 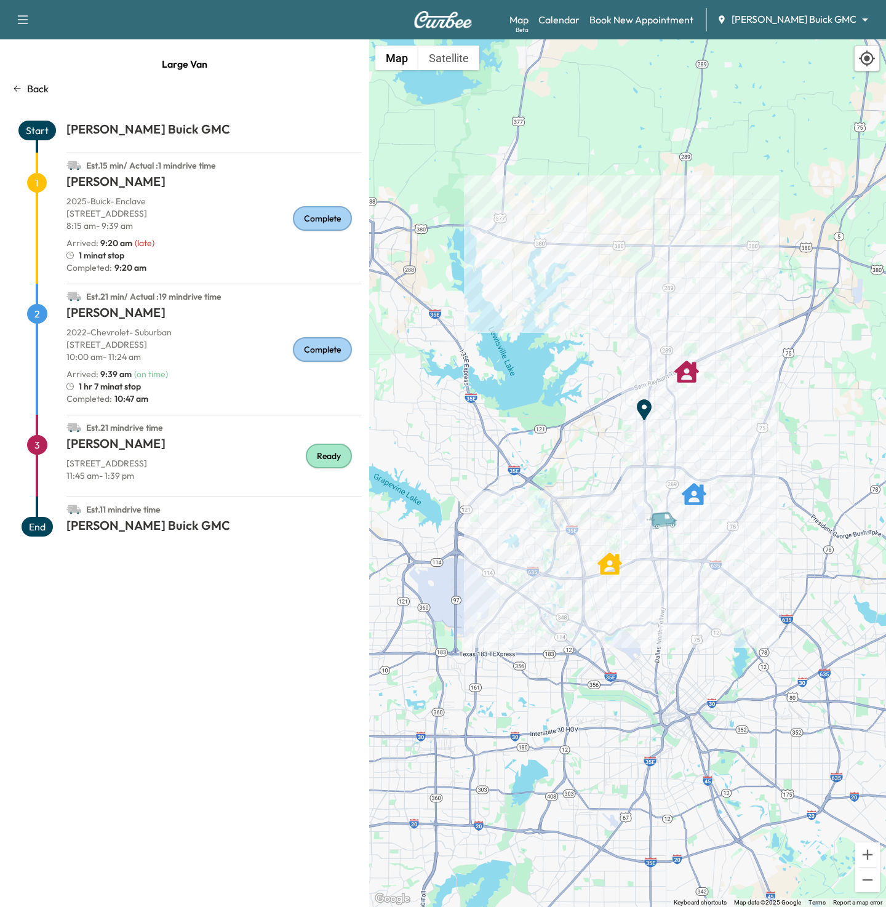 What do you see at coordinates (644, 404) in the screenshot?
I see `gmp-advanced-marker: End Point` at bounding box center [644, 404].